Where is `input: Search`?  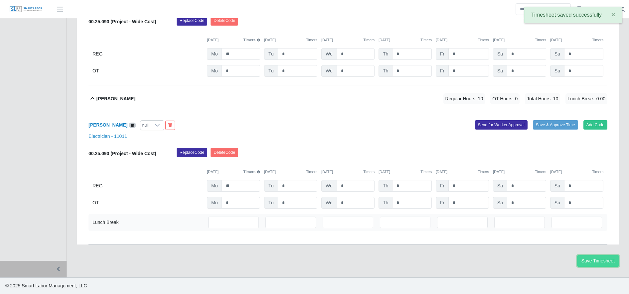
input: Search is located at coordinates (543, 9).